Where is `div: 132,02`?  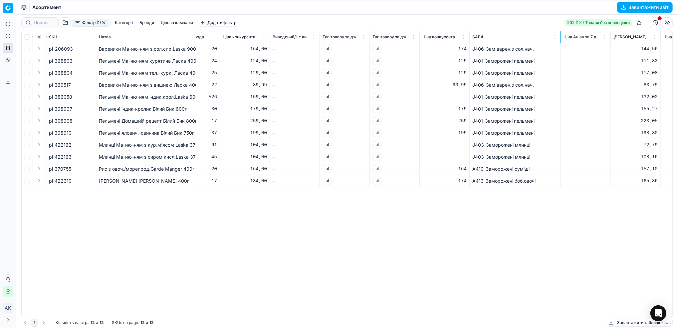
div: 132,02 is located at coordinates (636, 97).